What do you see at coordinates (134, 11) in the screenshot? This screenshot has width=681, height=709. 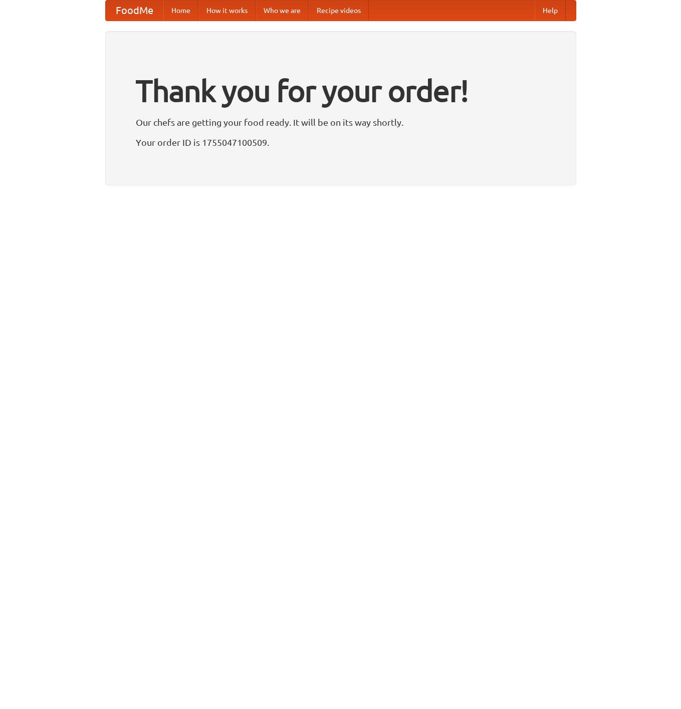 I see `a: FoodMe` at bounding box center [134, 11].